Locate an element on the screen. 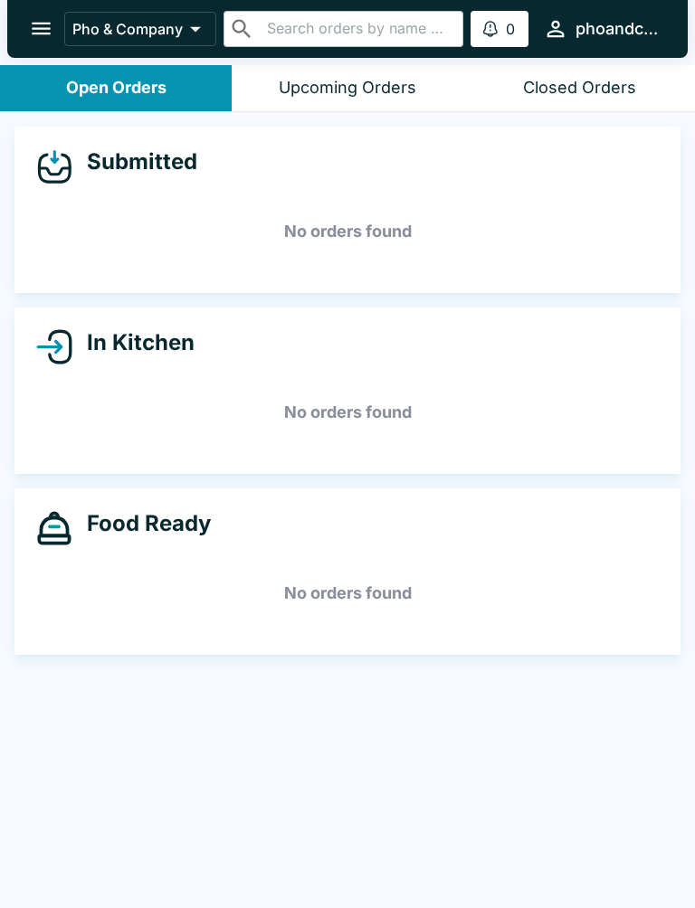 This screenshot has height=908, width=695. div: Closed Orders is located at coordinates (579, 88).